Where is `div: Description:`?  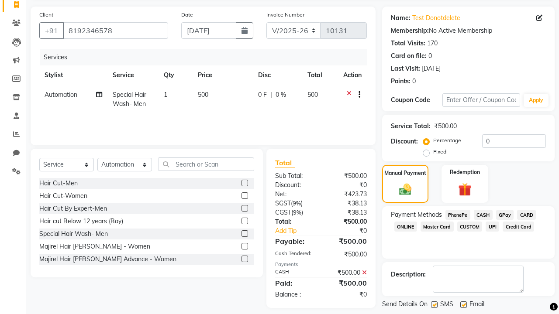
div: Description: is located at coordinates (408, 275).